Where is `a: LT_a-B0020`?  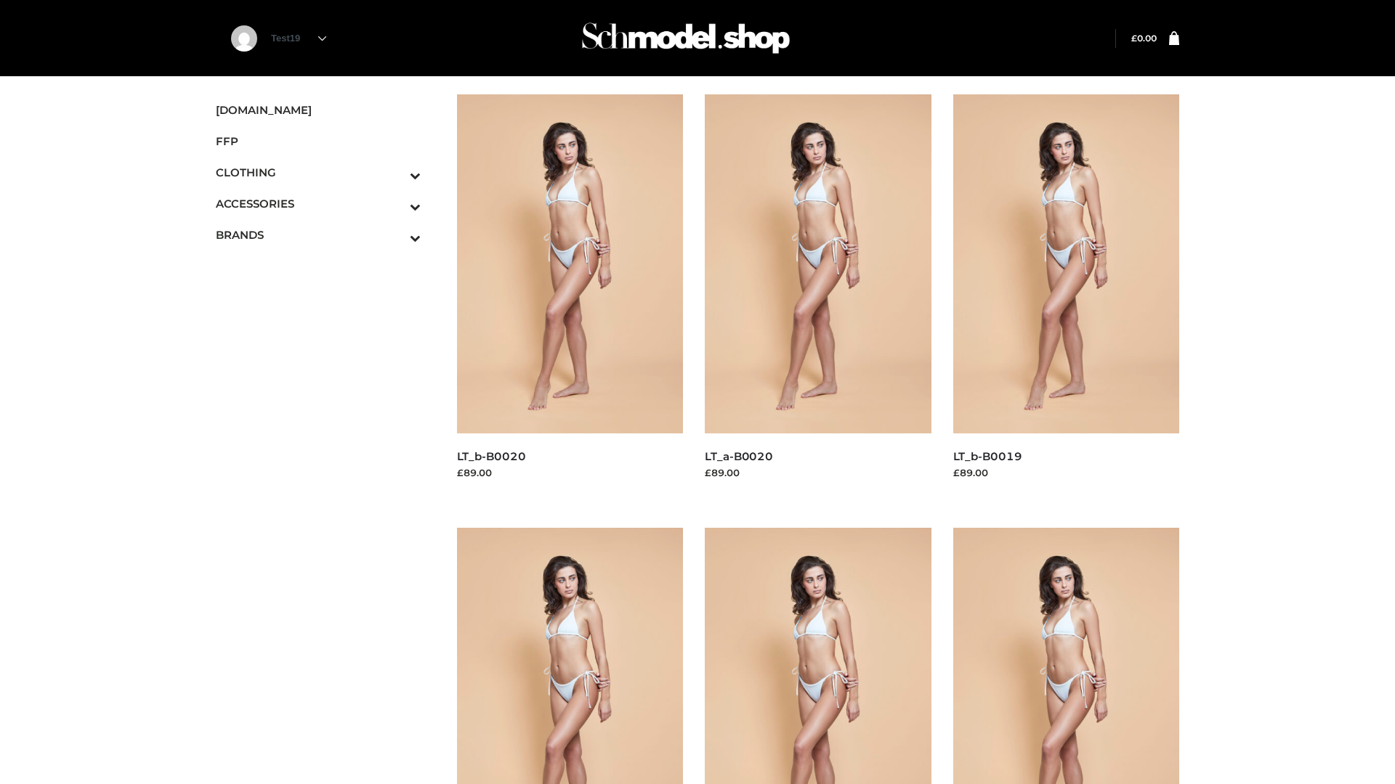
a: LT_a-B0020 is located at coordinates (739, 456).